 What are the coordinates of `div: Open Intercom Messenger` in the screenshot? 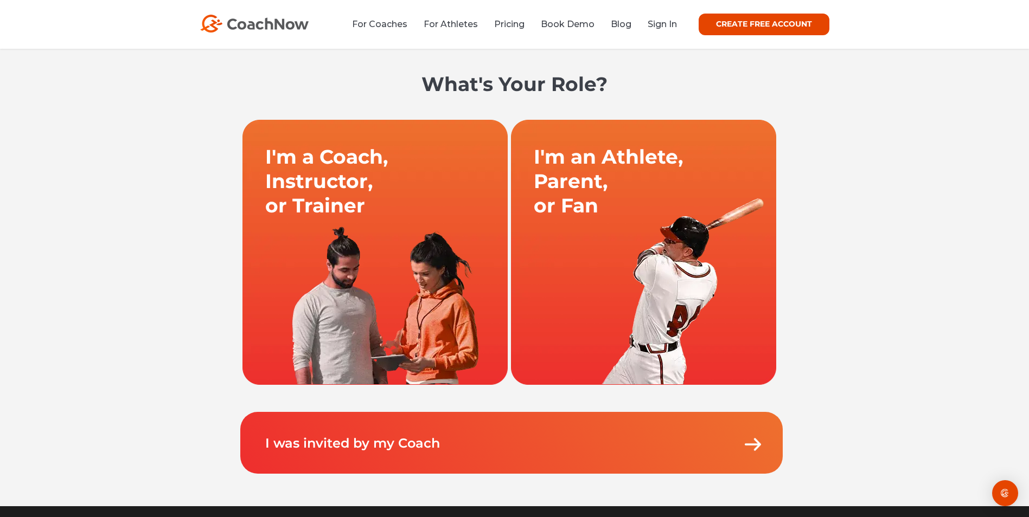 It's located at (1005, 494).